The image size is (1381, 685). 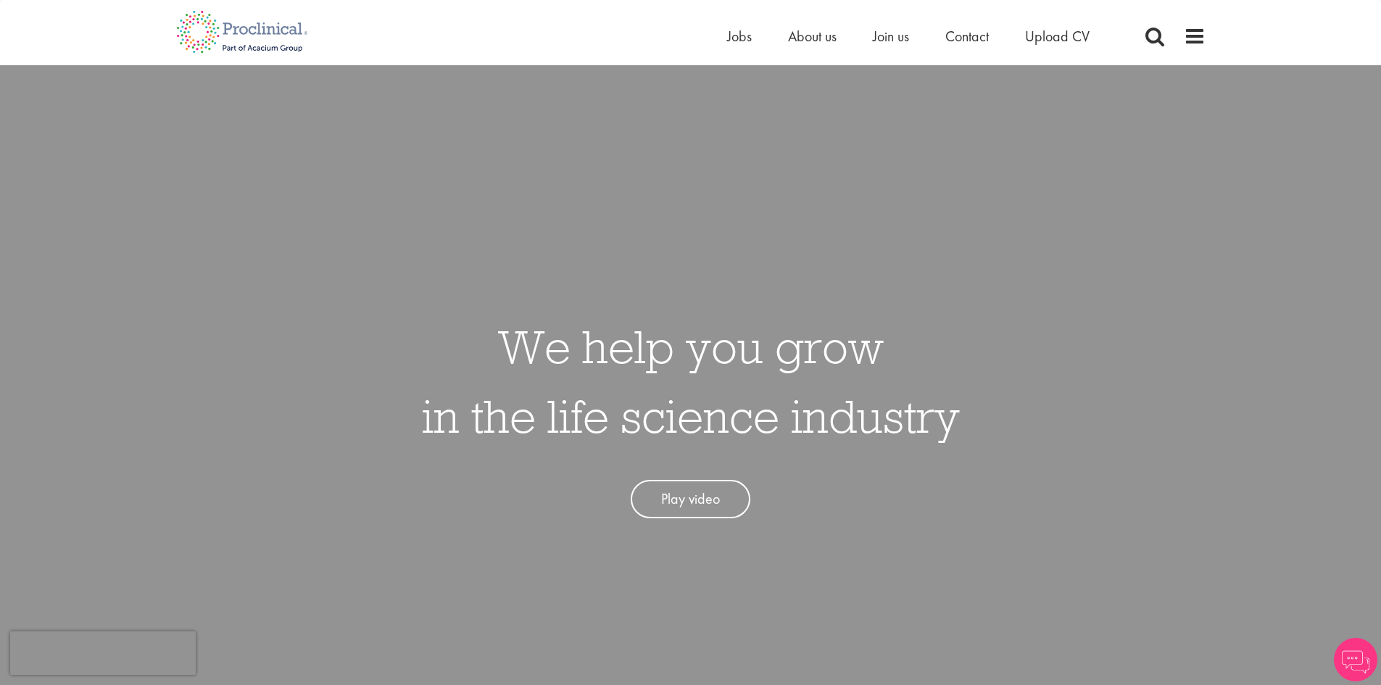 What do you see at coordinates (812, 36) in the screenshot?
I see `a: About us` at bounding box center [812, 36].